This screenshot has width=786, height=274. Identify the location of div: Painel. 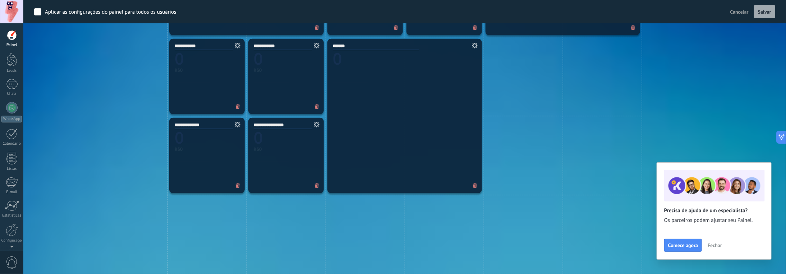
(12, 45).